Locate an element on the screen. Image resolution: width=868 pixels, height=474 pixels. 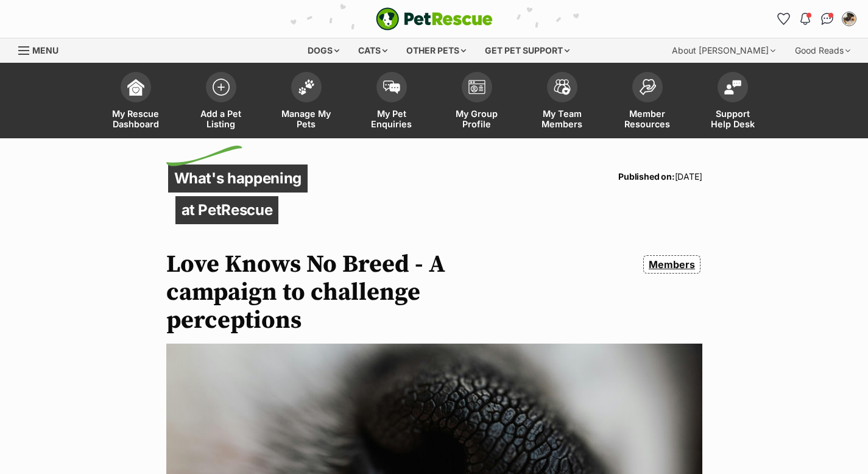
div: Get pet support is located at coordinates (527, 51).